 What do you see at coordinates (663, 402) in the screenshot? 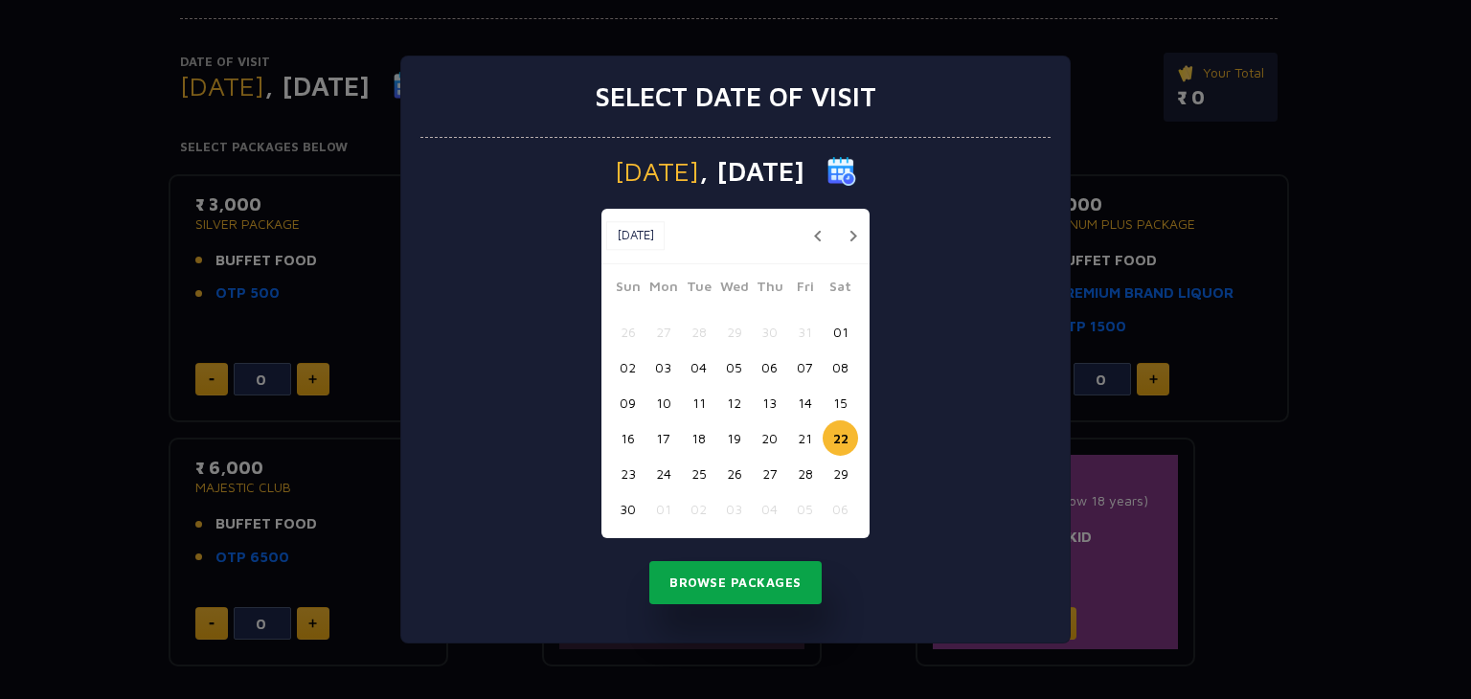
I see `button: 10` at bounding box center [663, 402].